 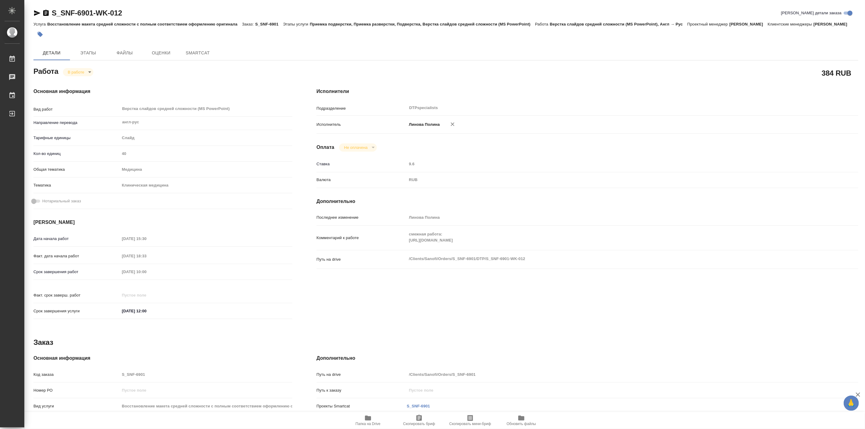 I want to click on div: RUB, so click(x=610, y=180).